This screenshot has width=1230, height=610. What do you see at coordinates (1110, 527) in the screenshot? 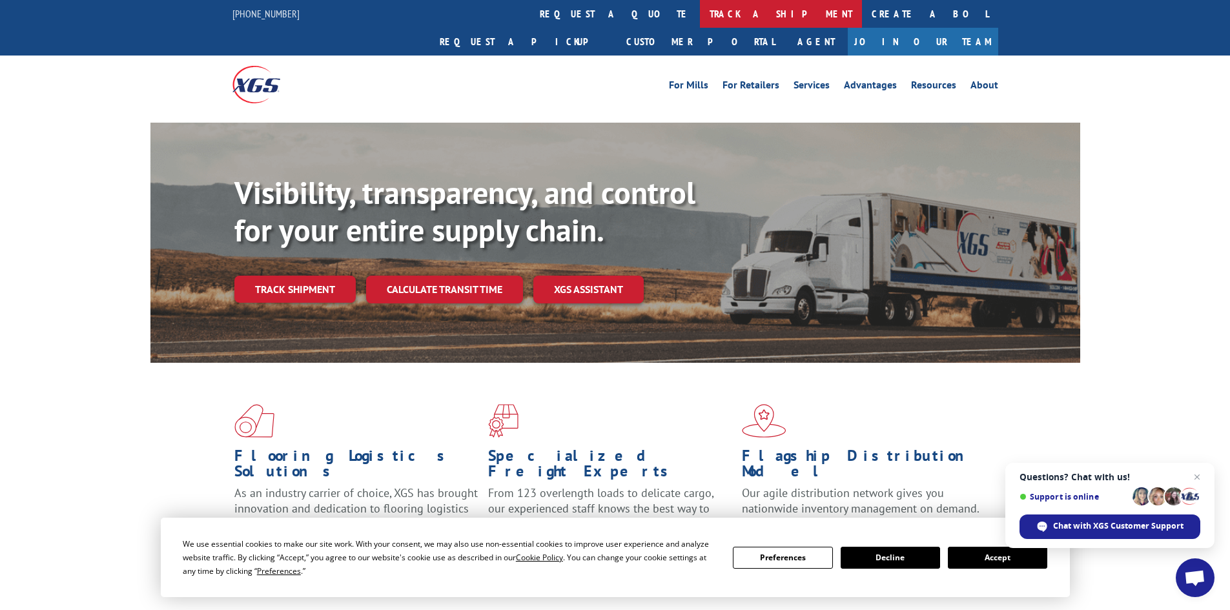
I see `div: Chat with XGS Customer Support` at bounding box center [1110, 527].